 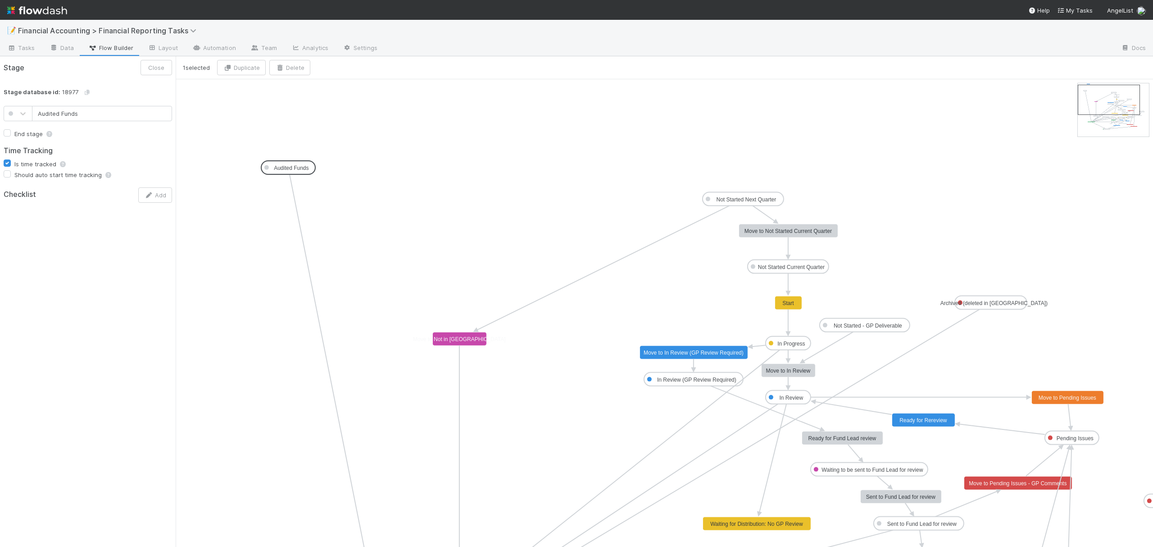 What do you see at coordinates (757, 524) in the screenshot?
I see `text: Waiting for Distribution: No GP Review` at bounding box center [757, 524].